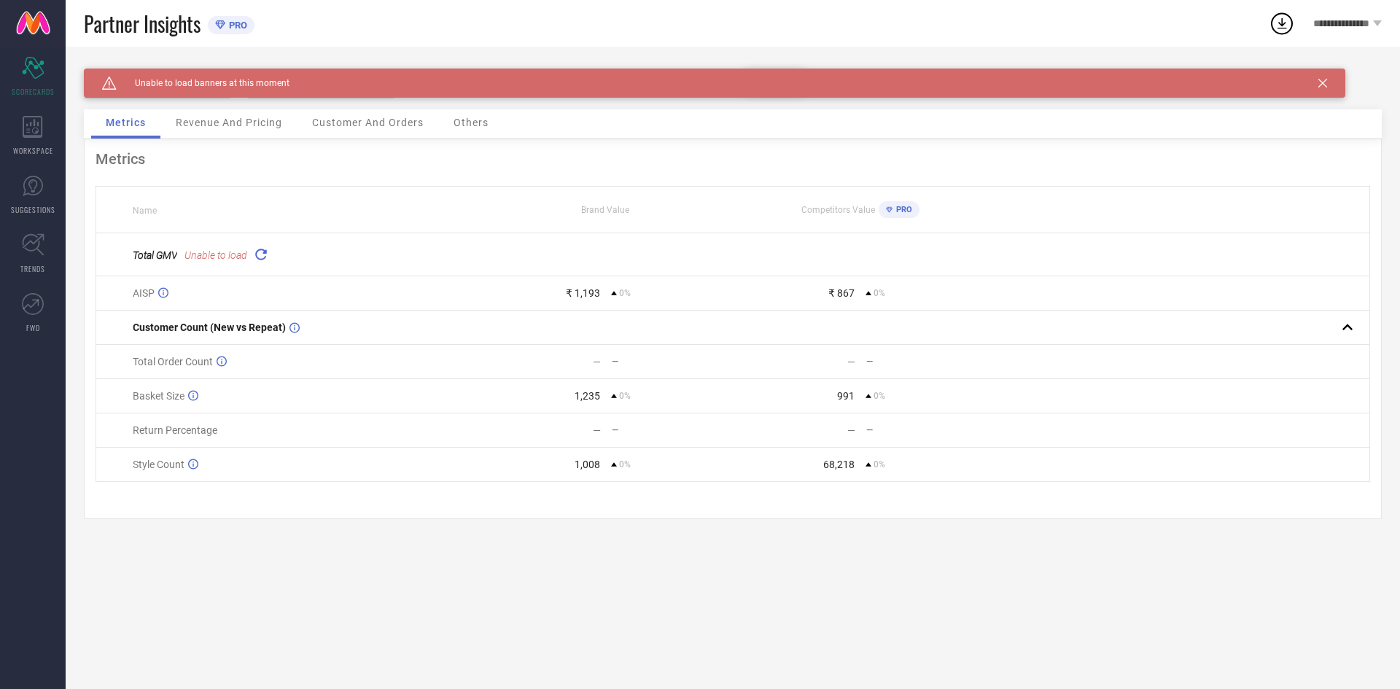 The image size is (1400, 689). I want to click on span: Basket Size, so click(158, 396).